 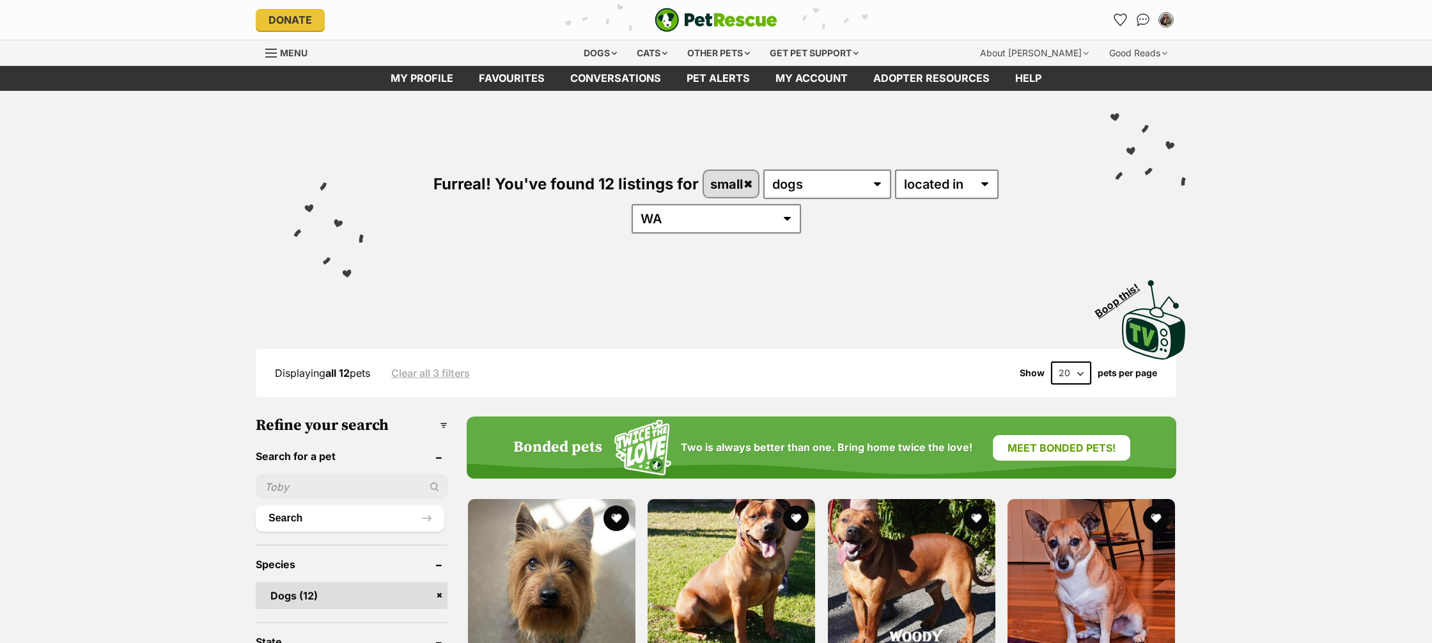 What do you see at coordinates (616, 78) in the screenshot?
I see `a: conversations` at bounding box center [616, 78].